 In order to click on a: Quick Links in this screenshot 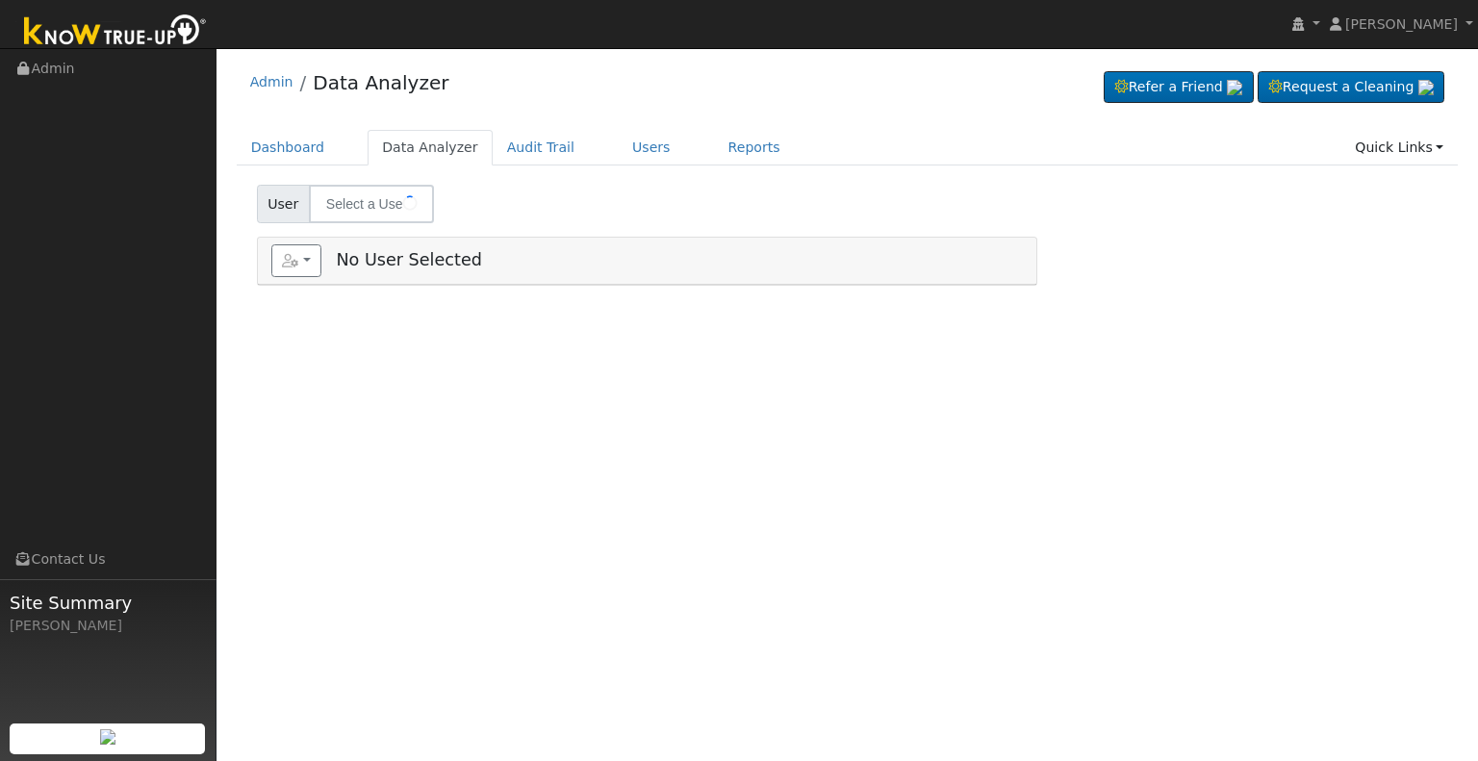, I will do `click(1399, 147)`.